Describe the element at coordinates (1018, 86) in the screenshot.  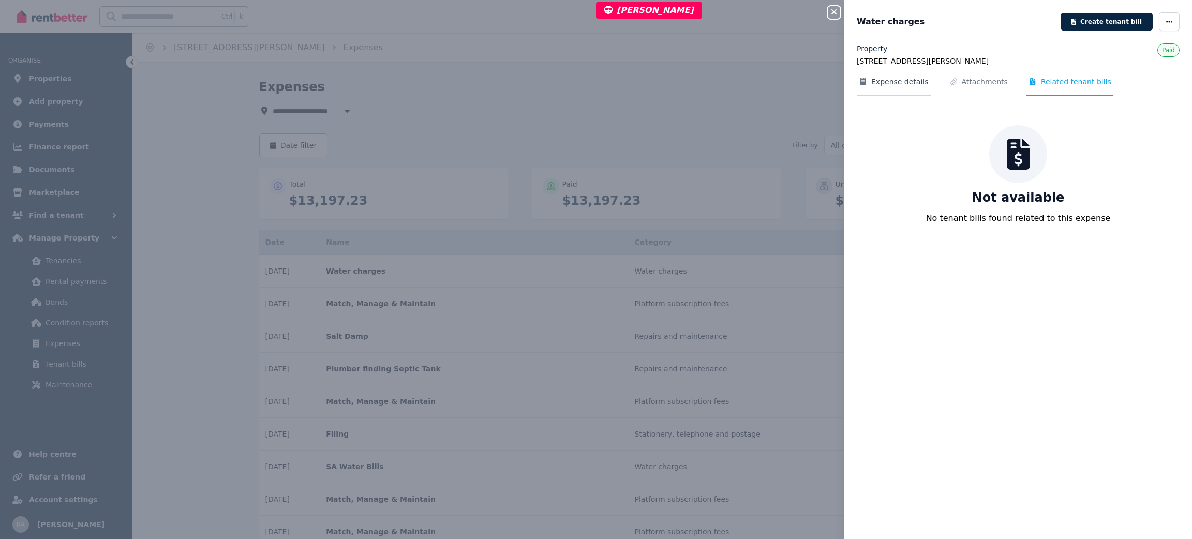
I see `nav: Tabs` at that location.